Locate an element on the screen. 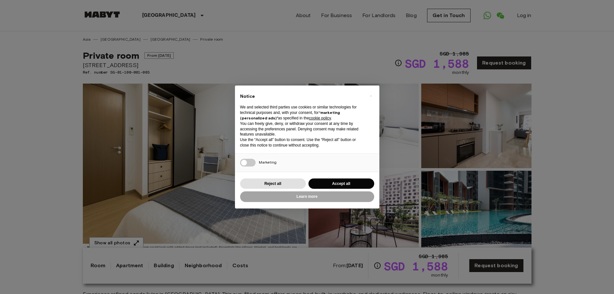  button: Close this notice is located at coordinates (371, 96).